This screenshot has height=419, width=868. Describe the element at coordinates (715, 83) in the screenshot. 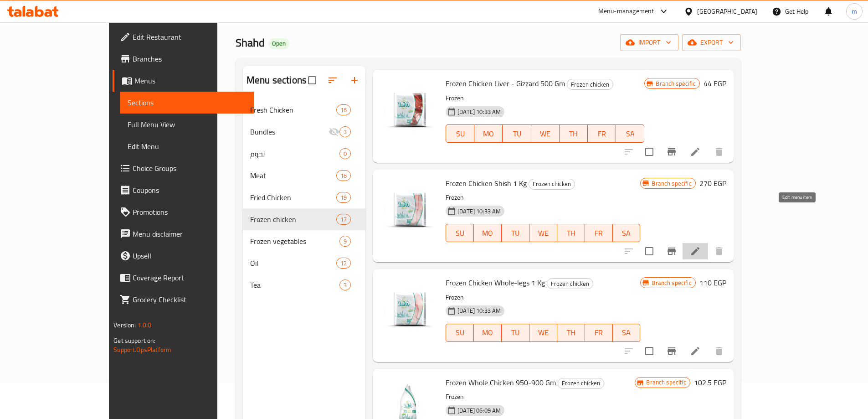

I see `h6: 44 EGP` at that location.